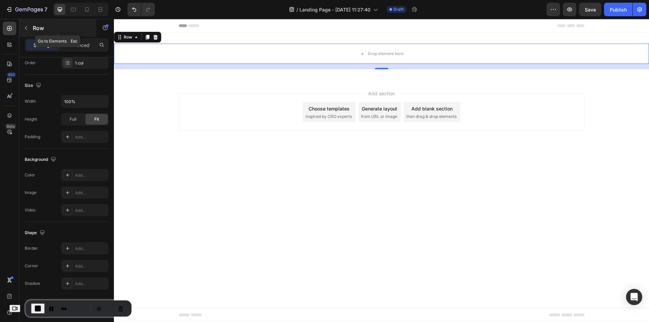 Image resolution: width=649 pixels, height=322 pixels. Describe the element at coordinates (14, 18) in the screenshot. I see `div: Row` at that location.